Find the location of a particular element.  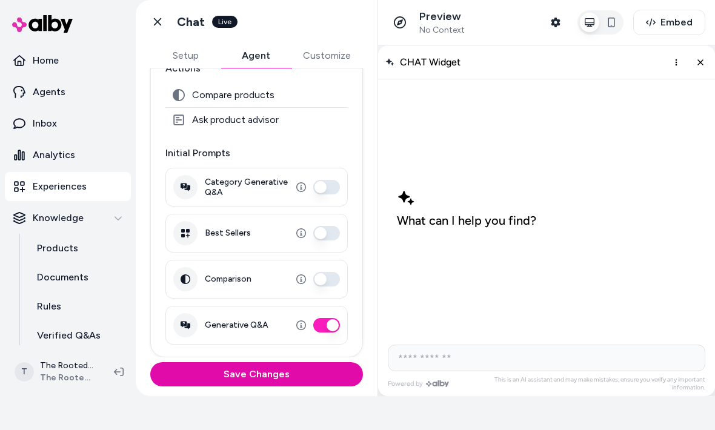

a: Verified Q&As is located at coordinates (78, 335).